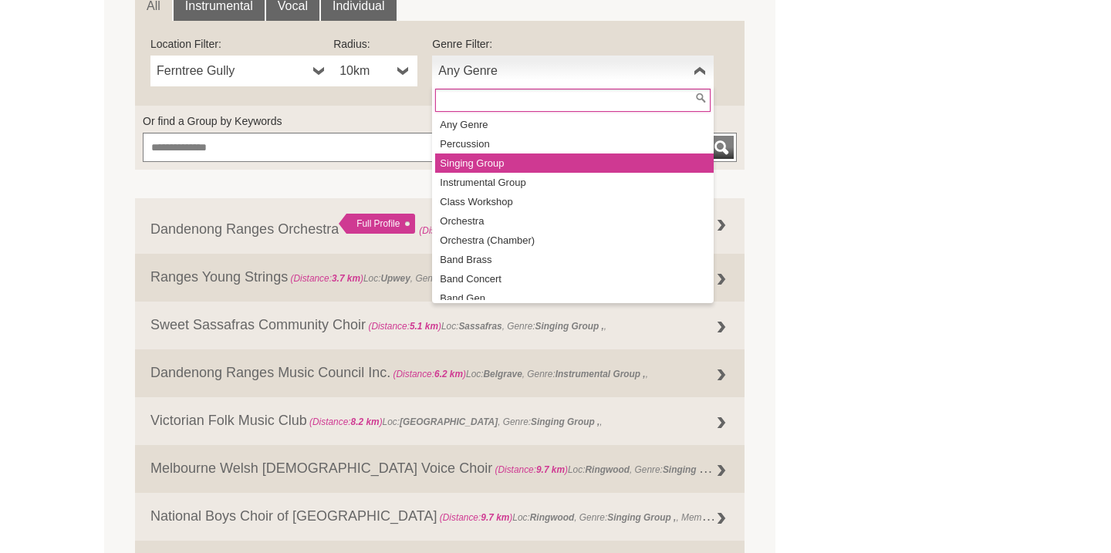 The height and width of the screenshot is (553, 1111). I want to click on a: Ferntree Gully, so click(241, 71).